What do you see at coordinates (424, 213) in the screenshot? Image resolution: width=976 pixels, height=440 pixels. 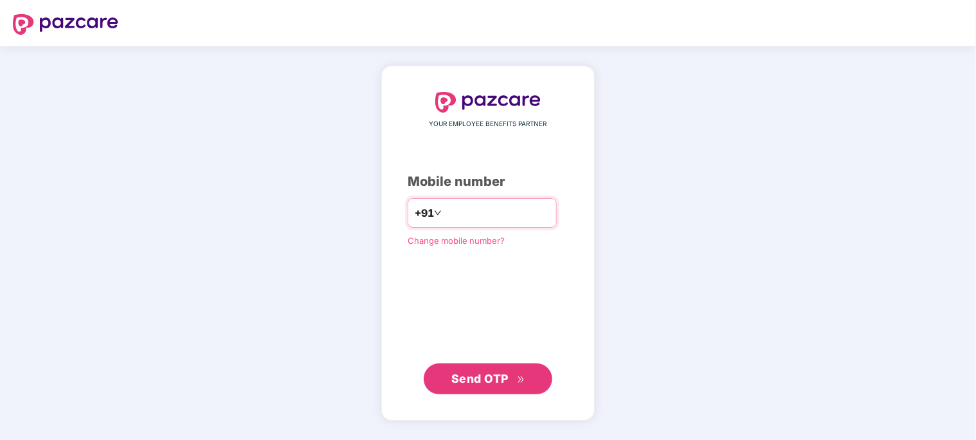 I see `span: +91` at bounding box center [424, 213].